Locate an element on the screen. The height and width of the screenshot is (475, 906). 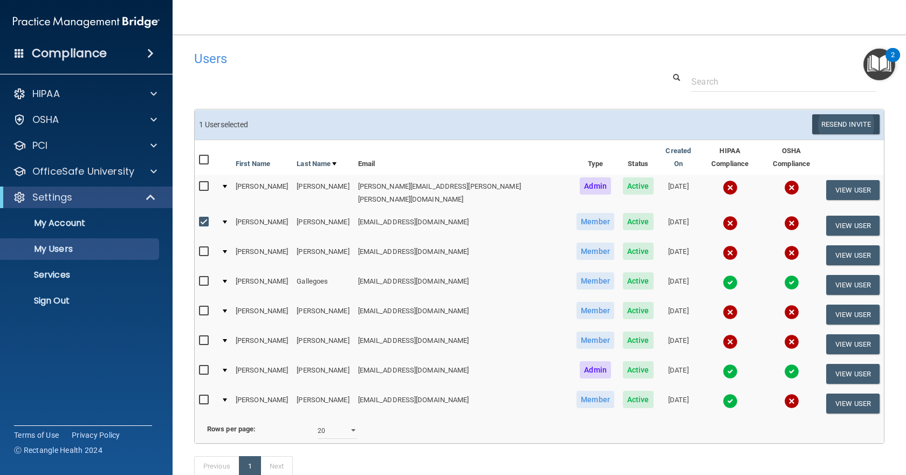
p: Sign Out is located at coordinates (80, 301).